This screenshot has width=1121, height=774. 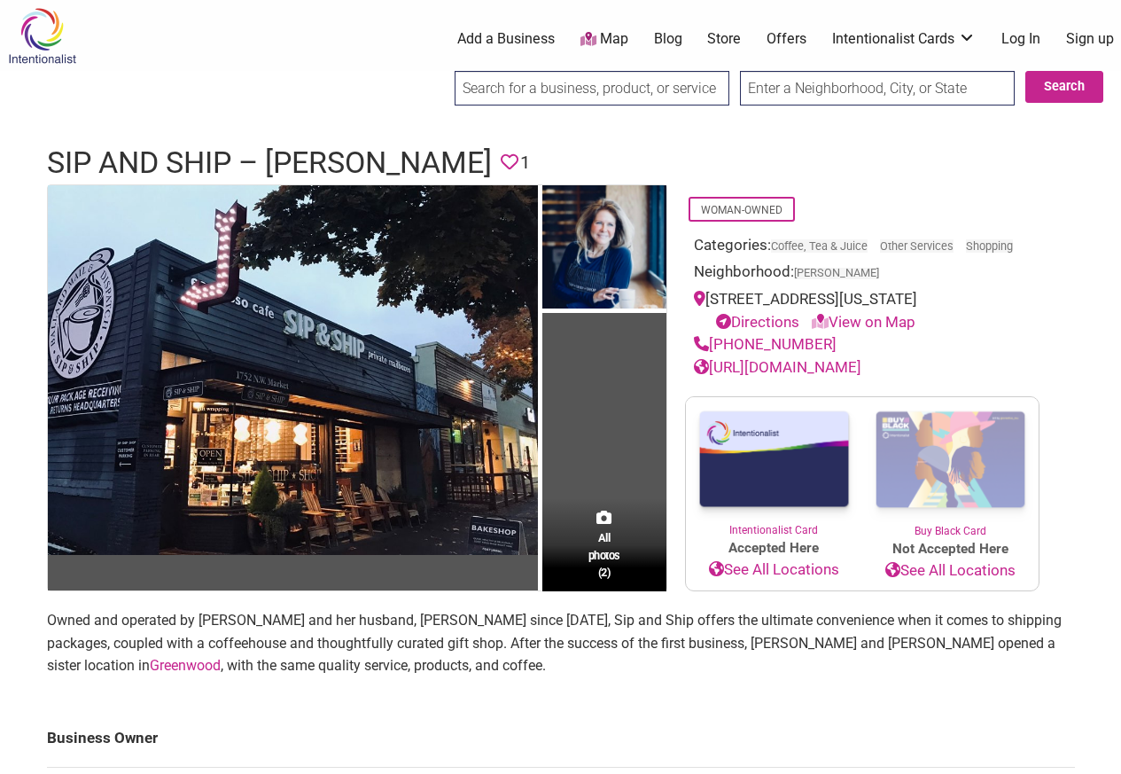 I want to click on a: Woman-Owned, so click(x=742, y=210).